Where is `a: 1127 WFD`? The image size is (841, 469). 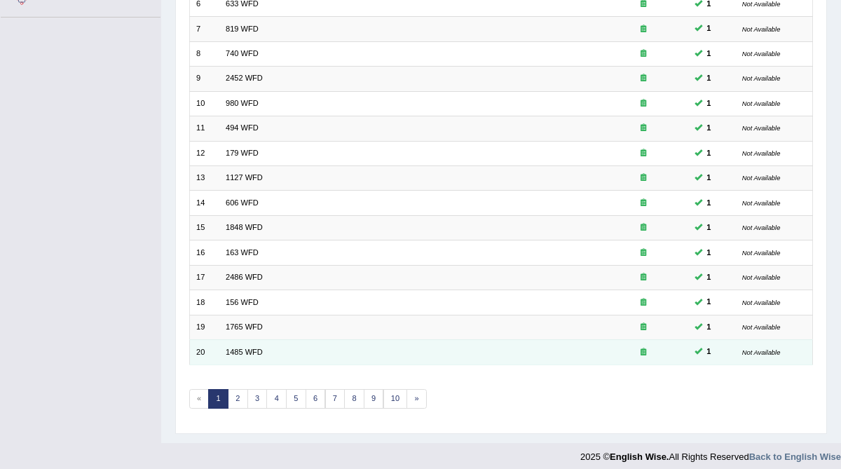 a: 1127 WFD is located at coordinates (244, 177).